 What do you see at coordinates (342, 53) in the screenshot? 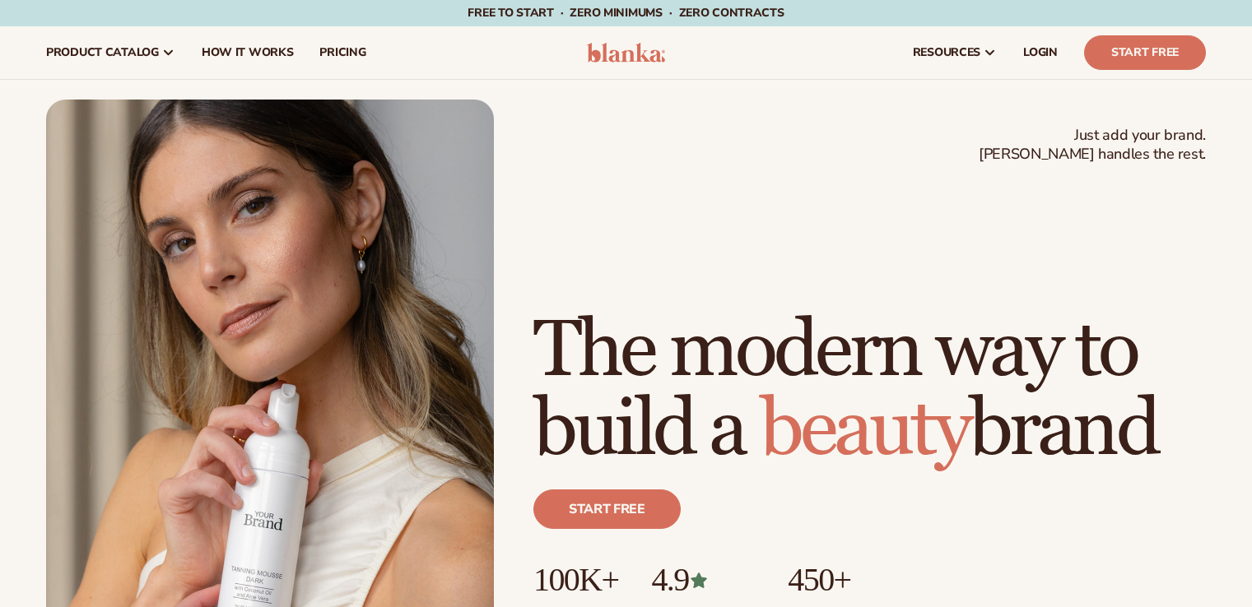
I see `span: pricing` at bounding box center [342, 53].